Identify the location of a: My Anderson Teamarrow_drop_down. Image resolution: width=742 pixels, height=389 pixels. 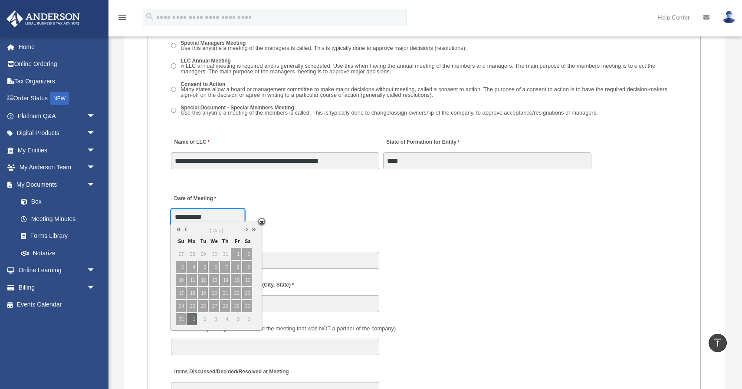
(57, 167).